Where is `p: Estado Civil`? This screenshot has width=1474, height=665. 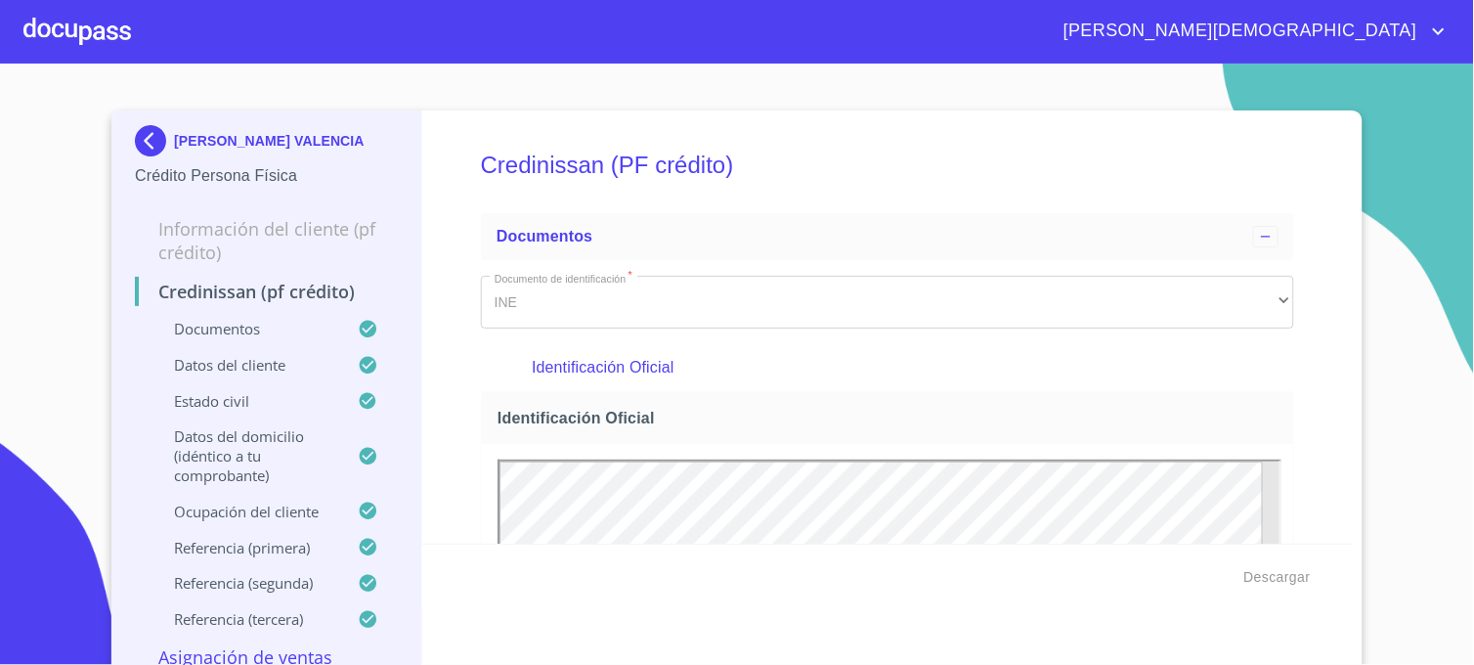 p: Estado Civil is located at coordinates (246, 401).